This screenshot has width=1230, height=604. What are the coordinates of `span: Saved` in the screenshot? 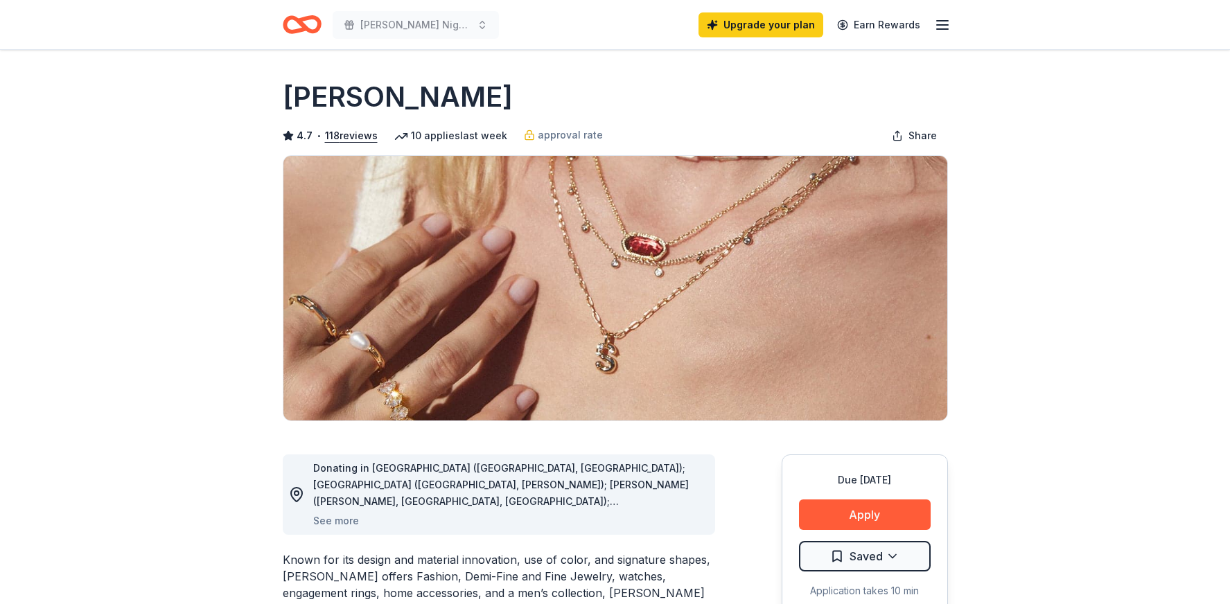 It's located at (866, 556).